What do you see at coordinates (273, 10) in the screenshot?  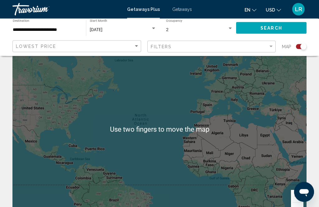 I see `button: Change currency` at bounding box center [273, 10].